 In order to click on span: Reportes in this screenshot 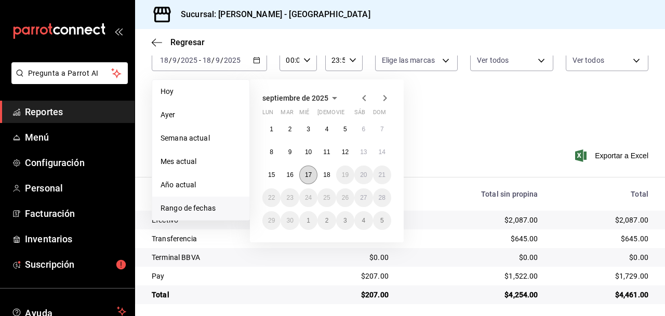, I will do `click(75, 112)`.